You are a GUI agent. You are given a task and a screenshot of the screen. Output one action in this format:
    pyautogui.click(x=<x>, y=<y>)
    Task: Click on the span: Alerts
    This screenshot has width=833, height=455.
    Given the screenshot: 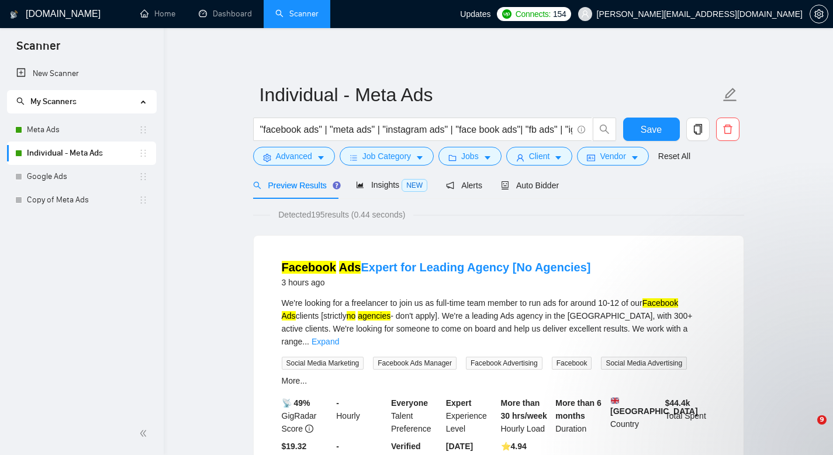 What is the action you would take?
    pyautogui.click(x=464, y=185)
    